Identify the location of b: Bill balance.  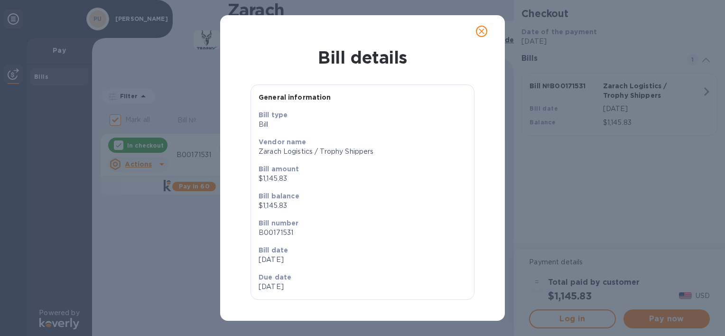
(279, 196).